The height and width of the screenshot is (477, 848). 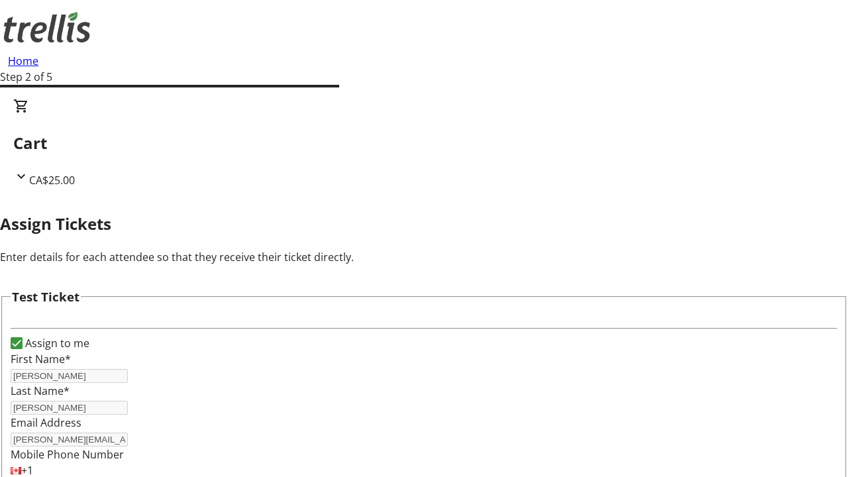 I want to click on label: First Name*, so click(x=40, y=359).